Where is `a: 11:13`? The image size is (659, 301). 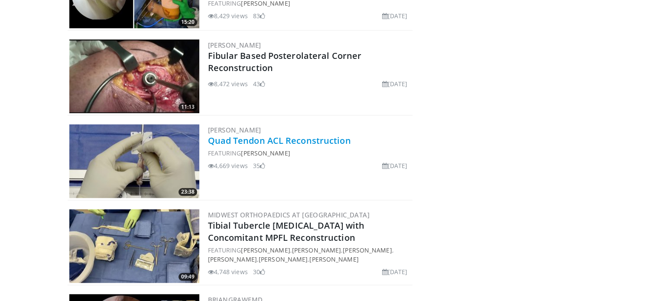 a: 11:13 is located at coordinates (134, 76).